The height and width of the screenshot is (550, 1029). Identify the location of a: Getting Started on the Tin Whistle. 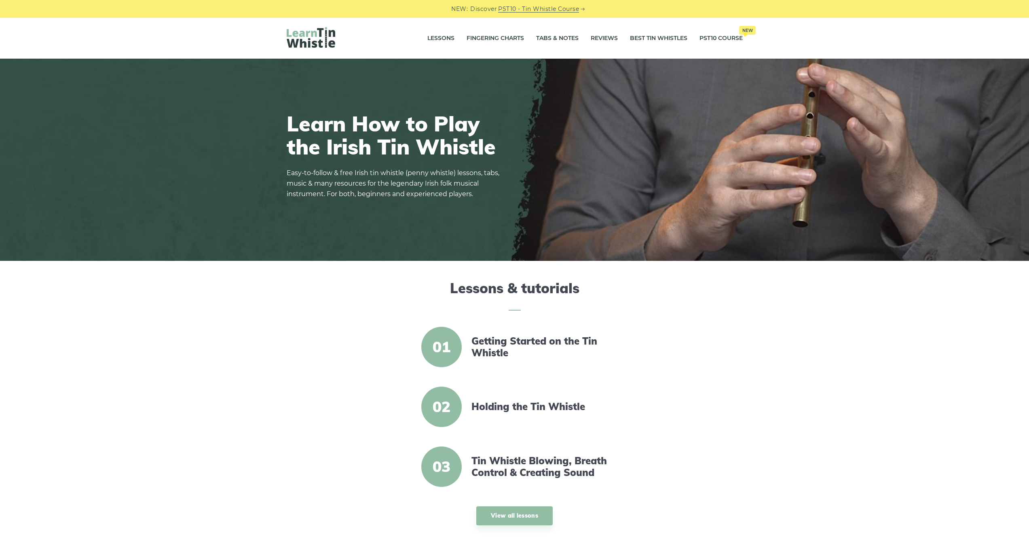
(541, 347).